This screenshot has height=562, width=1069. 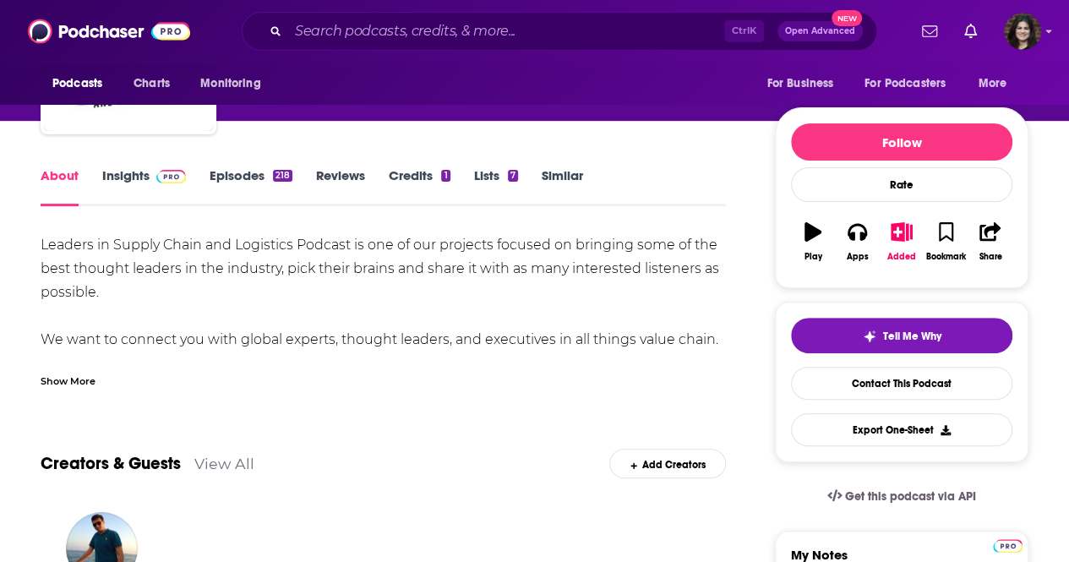 What do you see at coordinates (869, 336) in the screenshot?
I see `img: tell me why sparkle` at bounding box center [869, 336].